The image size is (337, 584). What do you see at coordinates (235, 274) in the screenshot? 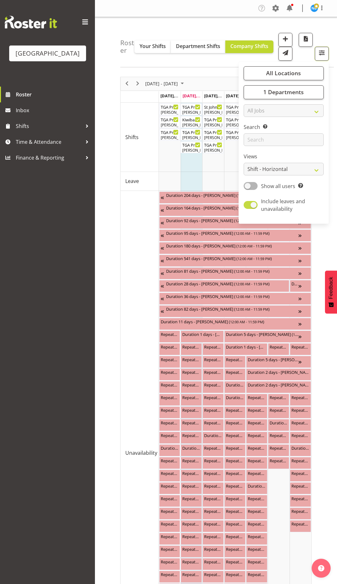
I see `div: Unavailability"s event - Duration 81 days - Grace Cavell Begin From Thursday, July 17, 2025 at 12...` at bounding box center [235, 274].